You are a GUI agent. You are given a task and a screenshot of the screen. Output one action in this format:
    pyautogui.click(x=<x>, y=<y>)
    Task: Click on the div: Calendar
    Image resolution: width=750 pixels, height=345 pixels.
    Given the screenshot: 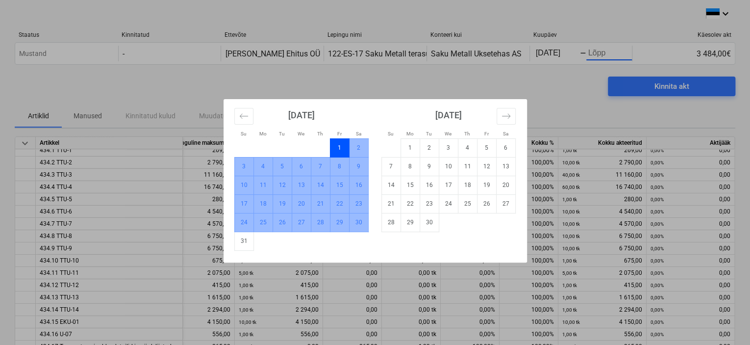 What is the action you would take?
    pyautogui.click(x=375, y=180)
    